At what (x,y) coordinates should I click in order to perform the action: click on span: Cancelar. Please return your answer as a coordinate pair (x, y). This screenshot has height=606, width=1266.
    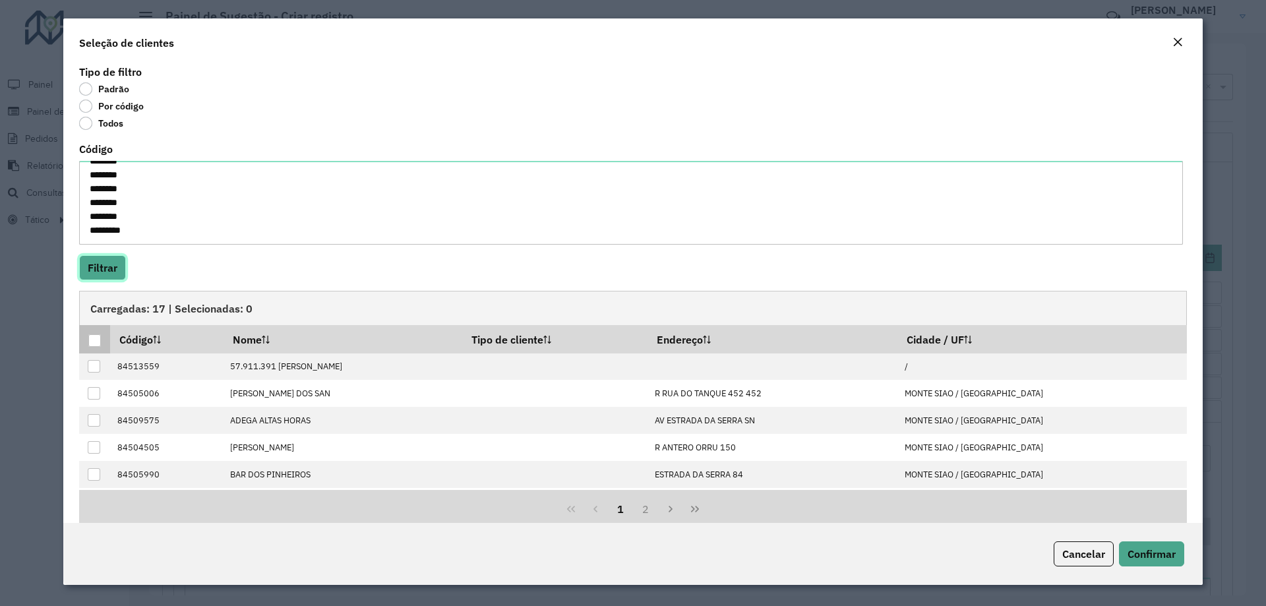
    Looking at the image, I should click on (1083, 554).